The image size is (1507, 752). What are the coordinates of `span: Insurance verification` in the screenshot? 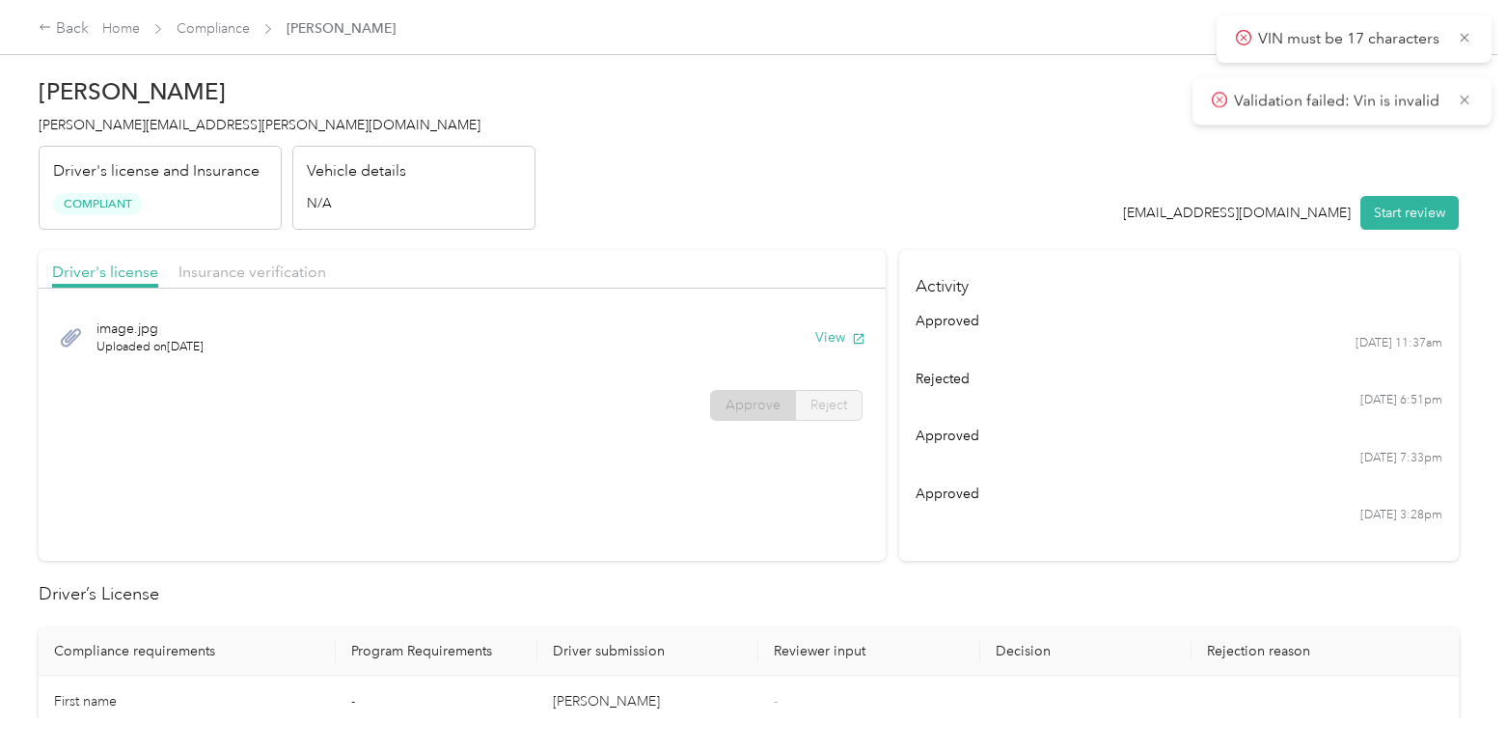 It's located at (252, 271).